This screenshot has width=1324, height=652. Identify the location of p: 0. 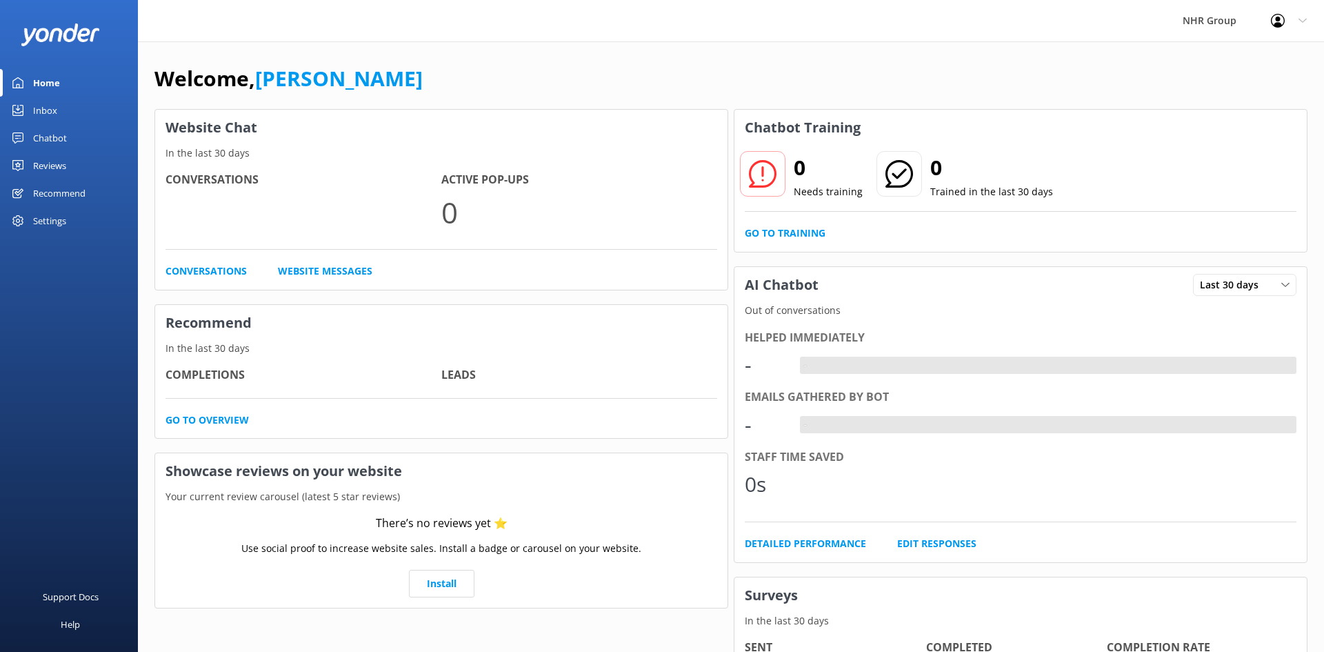
(579, 212).